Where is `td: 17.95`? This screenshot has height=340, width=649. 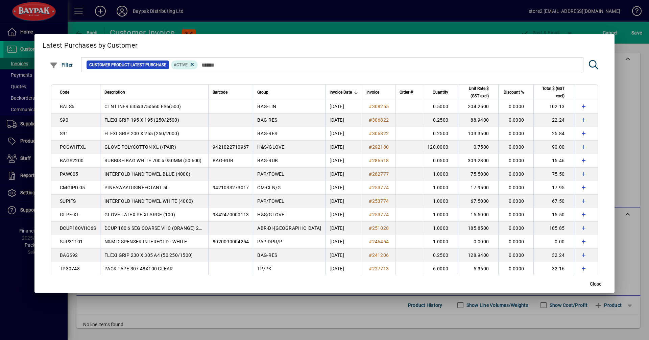
td: 17.95 is located at coordinates (554, 188).